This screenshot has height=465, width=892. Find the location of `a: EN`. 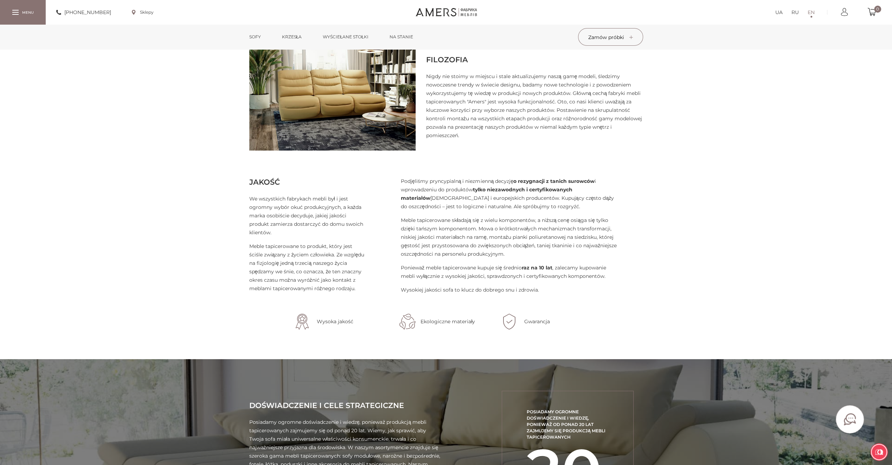

a: EN is located at coordinates (811, 12).